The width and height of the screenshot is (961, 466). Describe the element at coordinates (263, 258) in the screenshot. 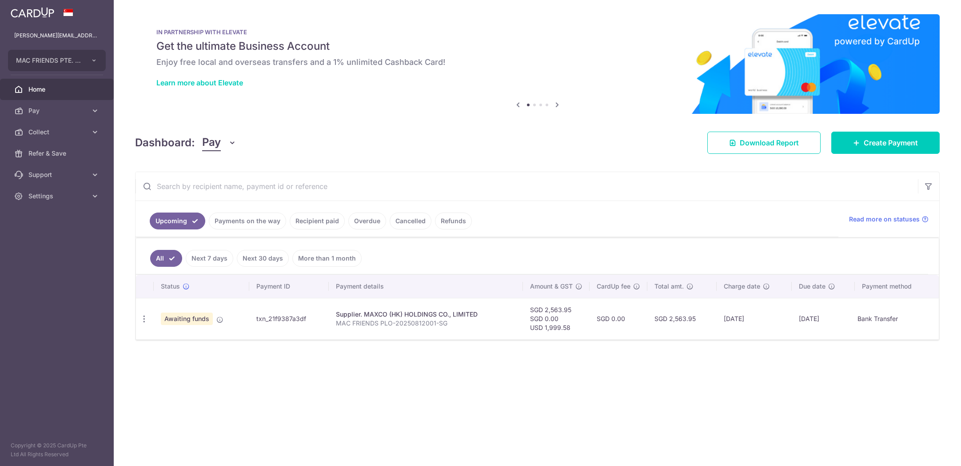

I see `a: Next 30 days` at that location.